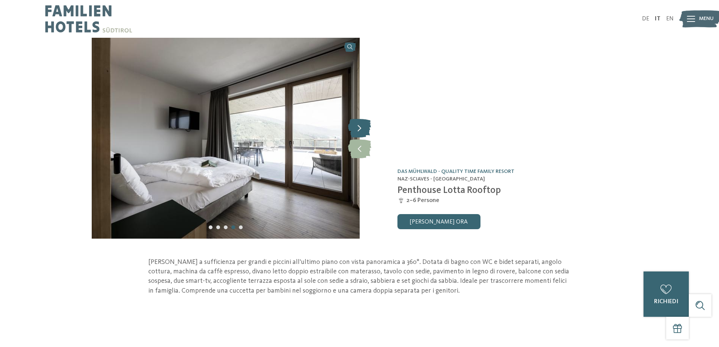  Describe the element at coordinates (456, 171) in the screenshot. I see `a: Das Mühlwald - Quality Time Family Resort` at that location.